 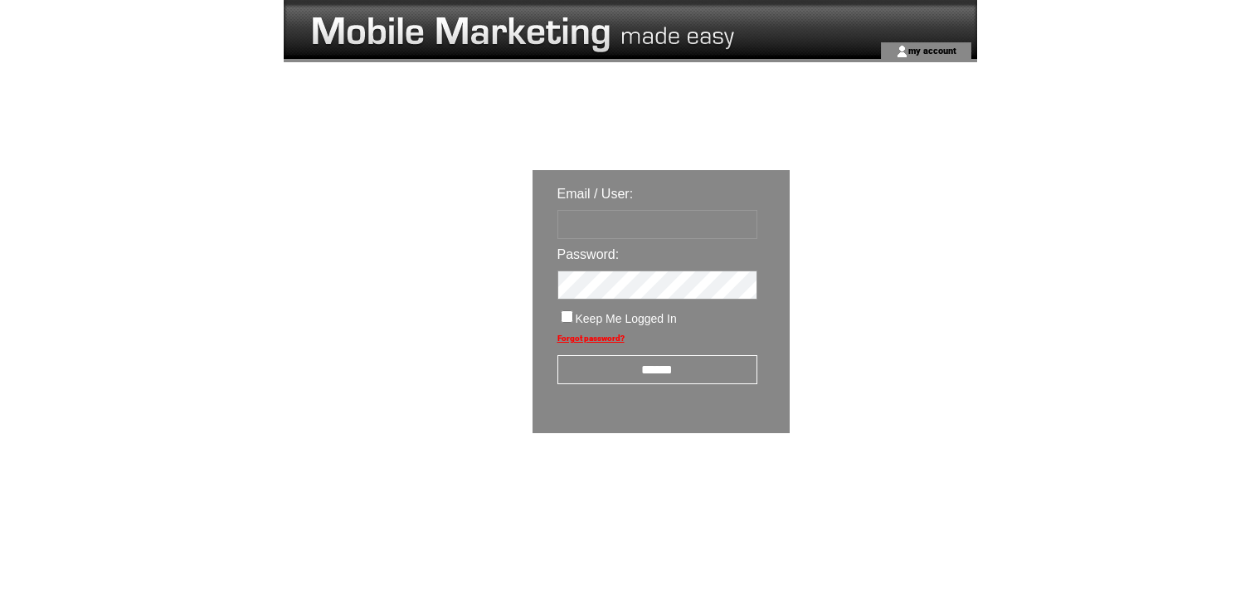 What do you see at coordinates (588, 254) in the screenshot?
I see `span: Password:` at bounding box center [588, 254].